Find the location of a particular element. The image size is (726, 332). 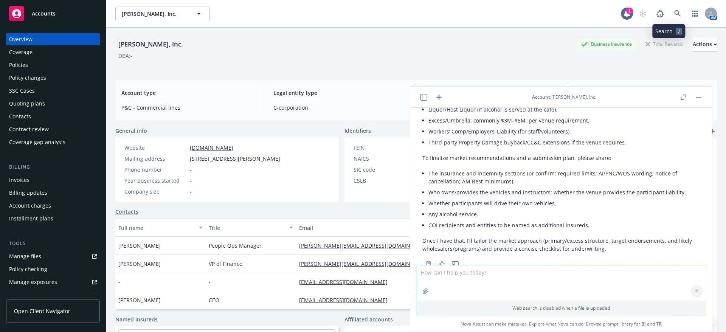

a: Policy changes is located at coordinates (53, 78).